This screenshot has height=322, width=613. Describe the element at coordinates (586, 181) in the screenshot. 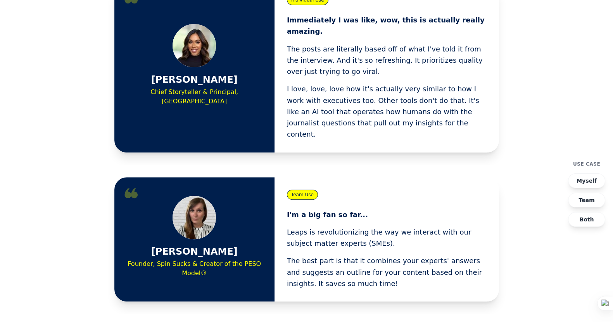

I see `button: Myself` at that location.